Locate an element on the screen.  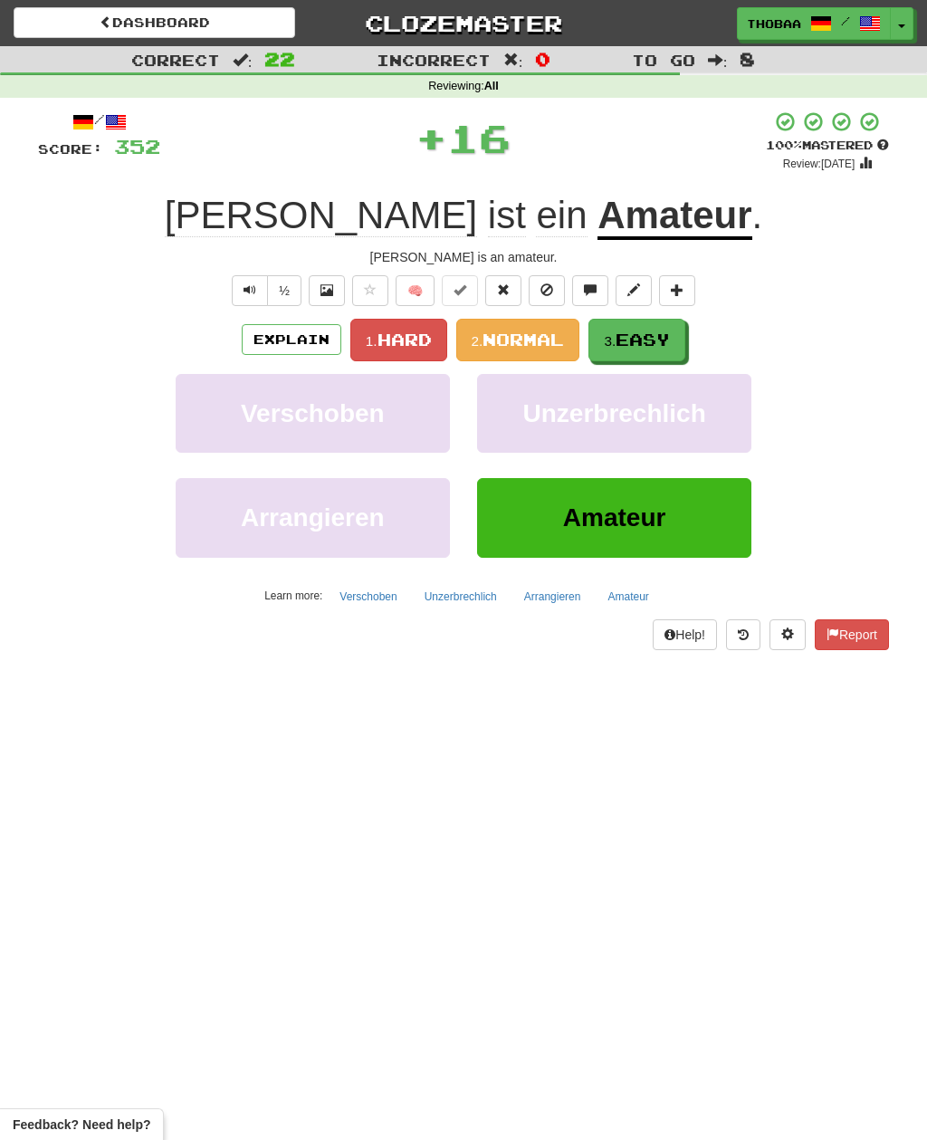
span: Amateur is located at coordinates (615, 517).